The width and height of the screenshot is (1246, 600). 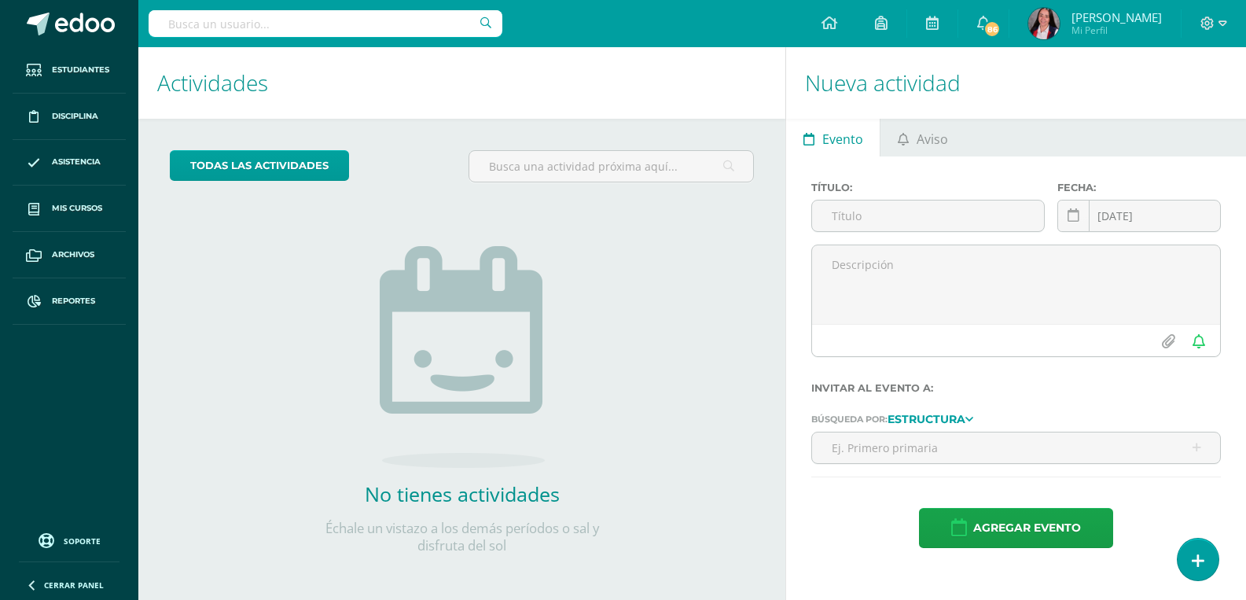 What do you see at coordinates (849, 419) in the screenshot?
I see `span: Búsqueda por:` at bounding box center [849, 419].